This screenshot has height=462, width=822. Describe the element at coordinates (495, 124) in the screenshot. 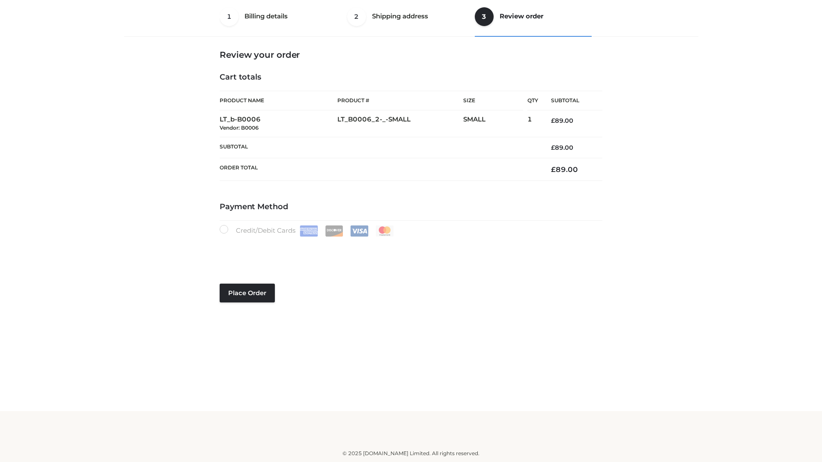

I see `td: SMALL` at that location.